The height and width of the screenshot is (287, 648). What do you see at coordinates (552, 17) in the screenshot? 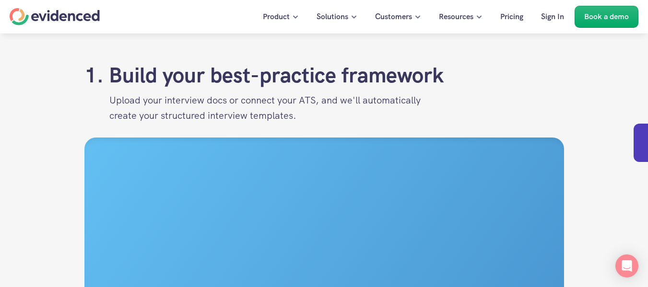
I see `p: Sign In` at bounding box center [552, 17].